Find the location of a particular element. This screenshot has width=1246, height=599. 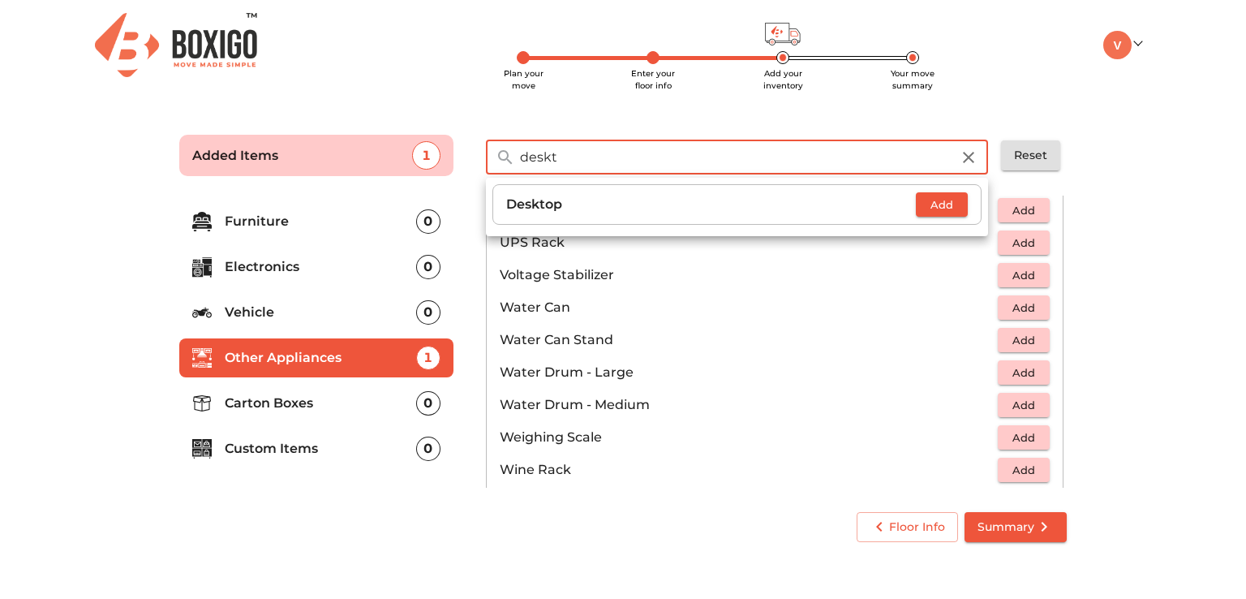

p: Wine Rack is located at coordinates (749, 470).